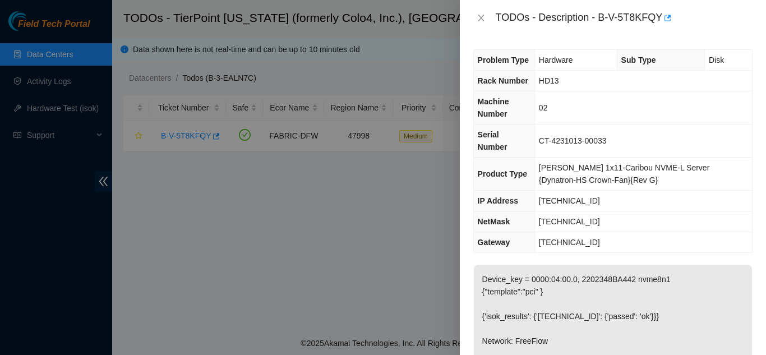  What do you see at coordinates (556, 60) in the screenshot?
I see `span: Hardware` at bounding box center [556, 60].